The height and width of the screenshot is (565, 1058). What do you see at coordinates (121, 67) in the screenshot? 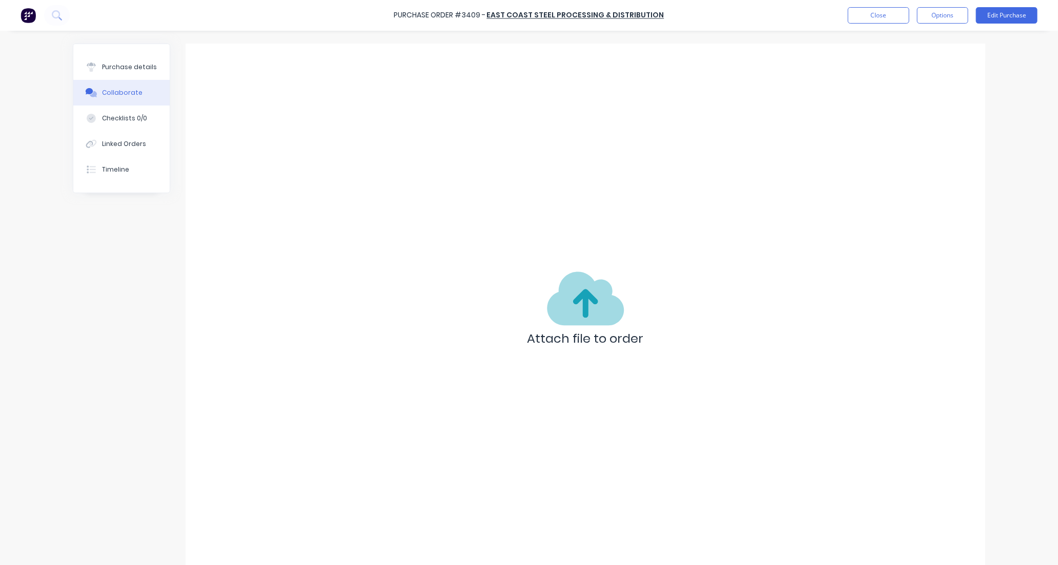
I see `button: Purchase details` at bounding box center [121, 67].